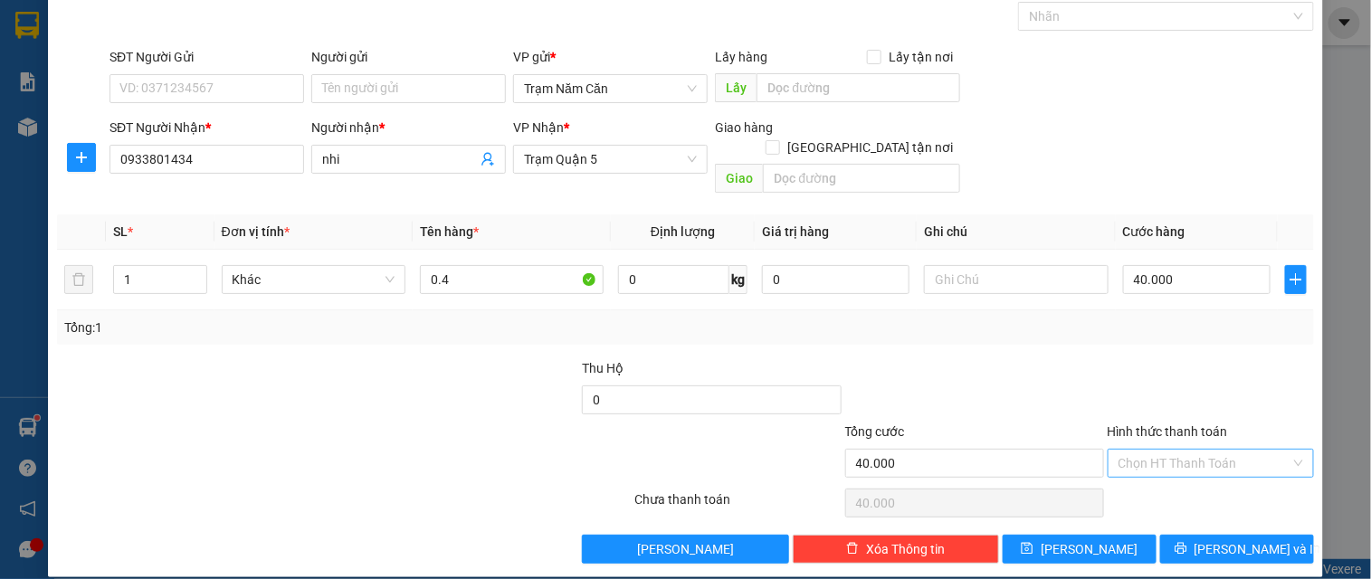 The image size is (1371, 579). Describe the element at coordinates (1168, 432) in the screenshot. I see `label: Hình thức thanh toán` at that location.